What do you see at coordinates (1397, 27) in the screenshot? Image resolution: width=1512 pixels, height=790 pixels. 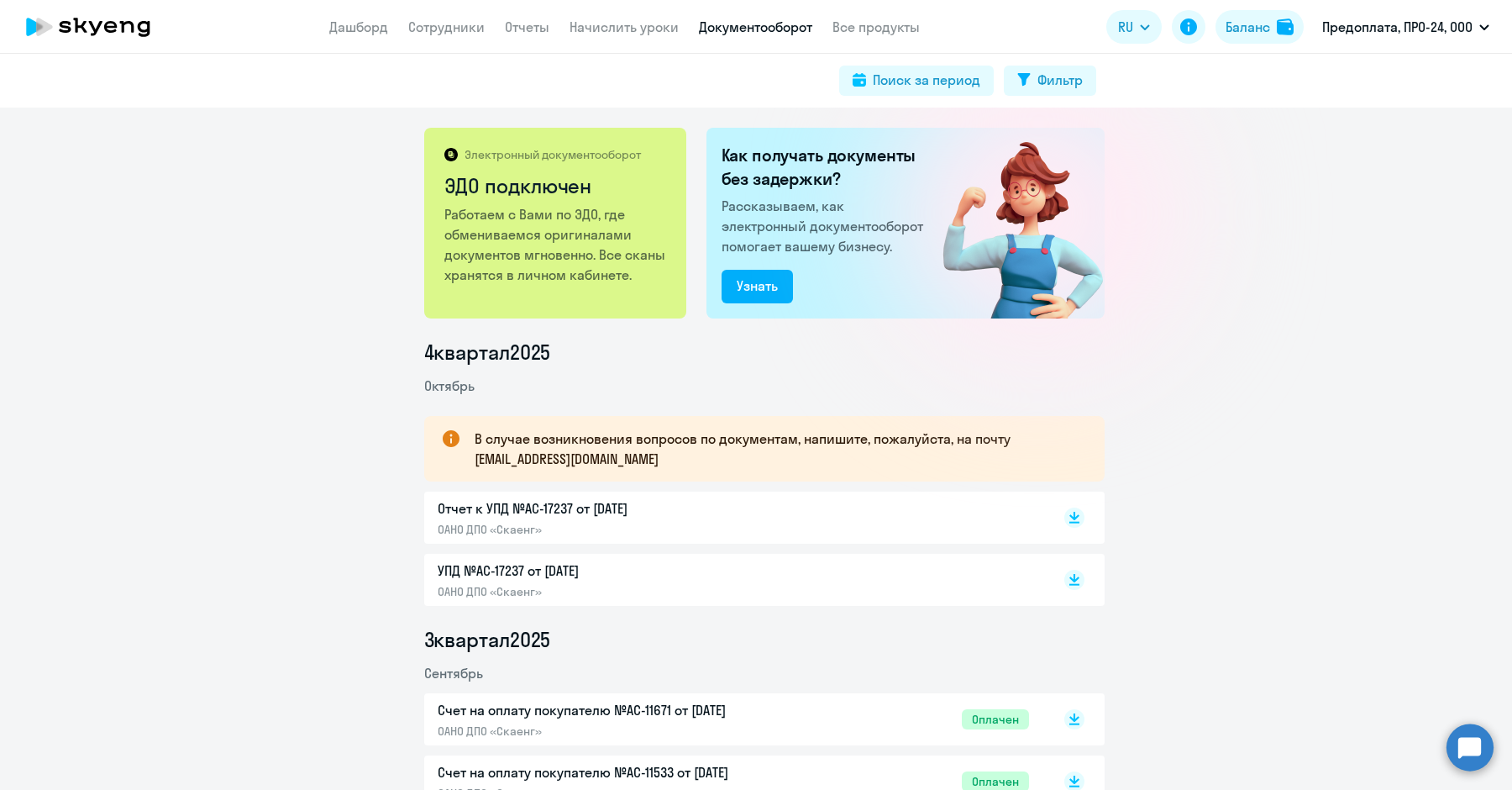 I see `p: Предоплата, ПРО-24, ООО` at bounding box center [1397, 27].